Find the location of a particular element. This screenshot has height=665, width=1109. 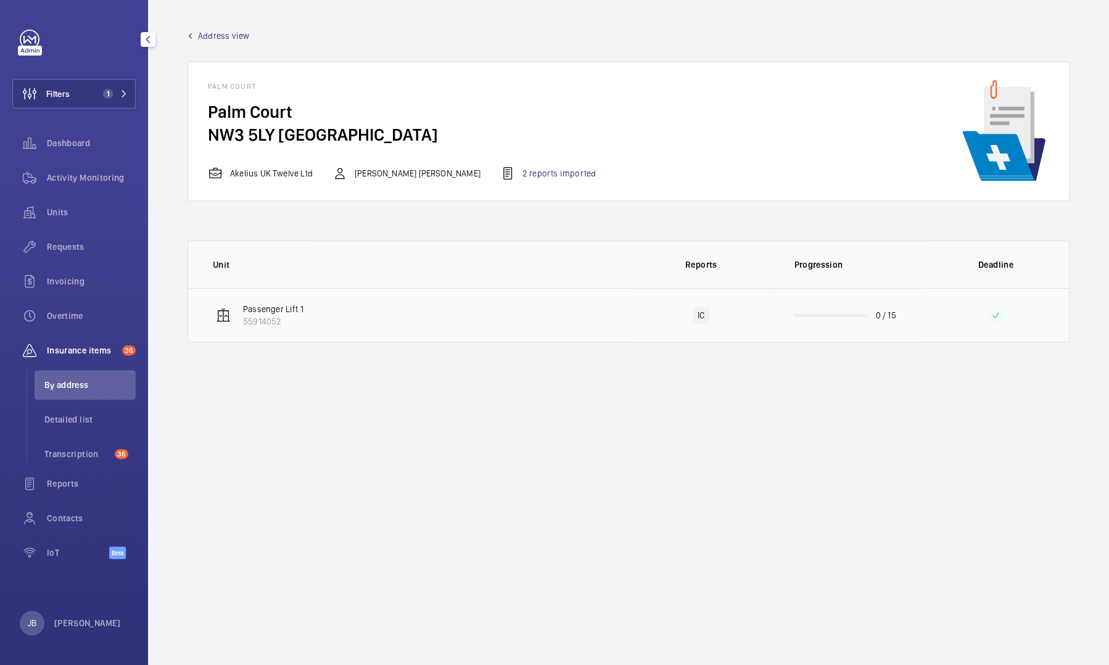

img: elevator.svg is located at coordinates (223, 315).